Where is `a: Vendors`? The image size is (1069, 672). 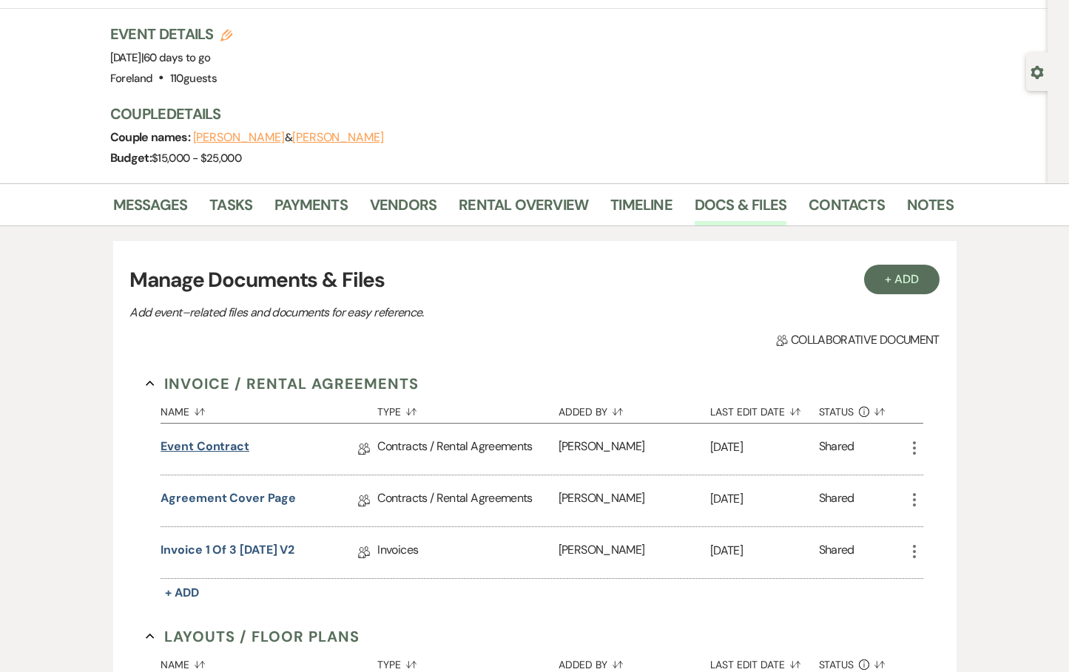 a: Vendors is located at coordinates (403, 209).